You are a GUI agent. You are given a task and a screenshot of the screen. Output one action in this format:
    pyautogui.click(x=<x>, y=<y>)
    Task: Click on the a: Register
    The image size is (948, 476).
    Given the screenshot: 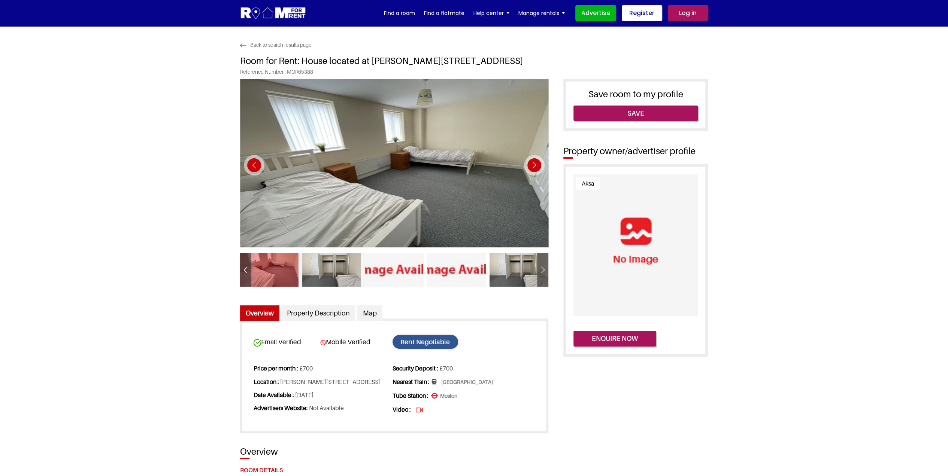 What is the action you would take?
    pyautogui.click(x=642, y=13)
    